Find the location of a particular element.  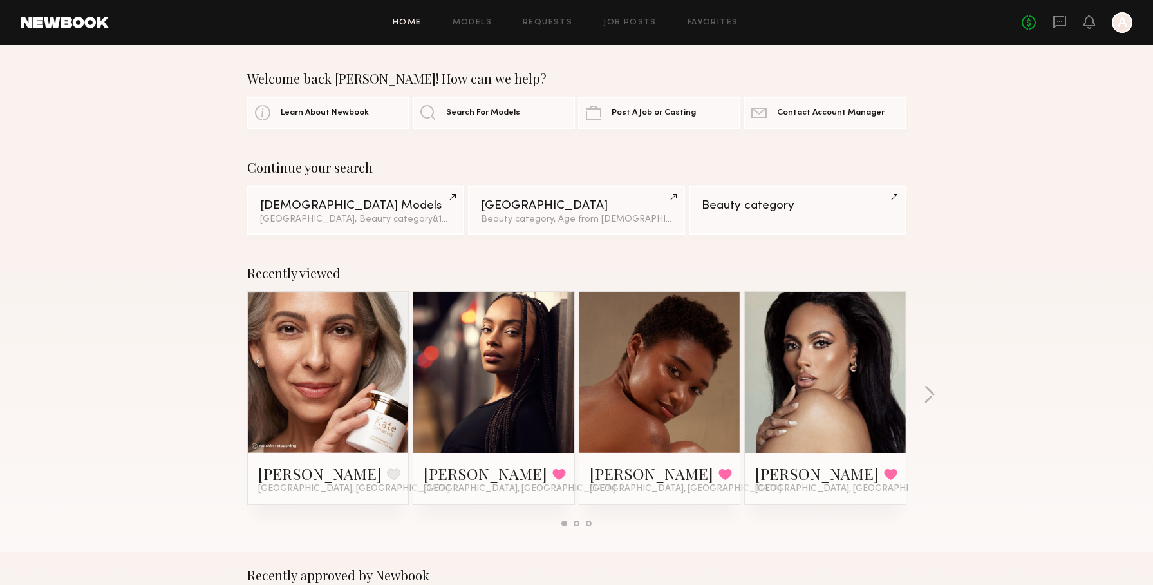

span: Contact Account Manager is located at coordinates (831, 113).